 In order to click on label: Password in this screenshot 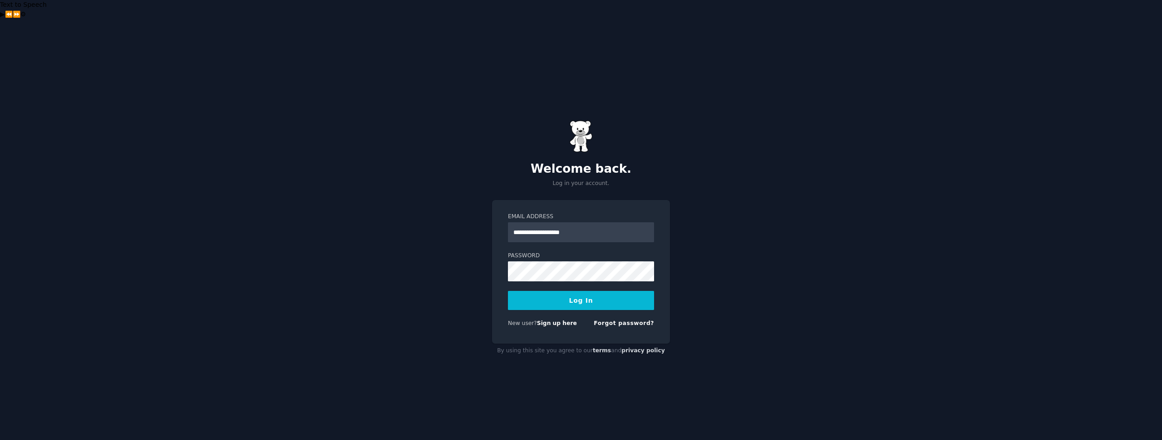, I will do `click(581, 256)`.